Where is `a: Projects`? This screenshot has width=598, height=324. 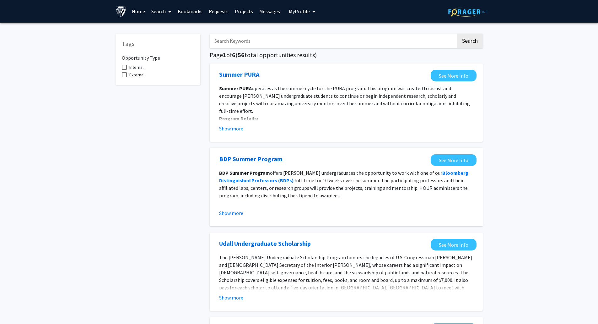 a: Projects is located at coordinates (244, 11).